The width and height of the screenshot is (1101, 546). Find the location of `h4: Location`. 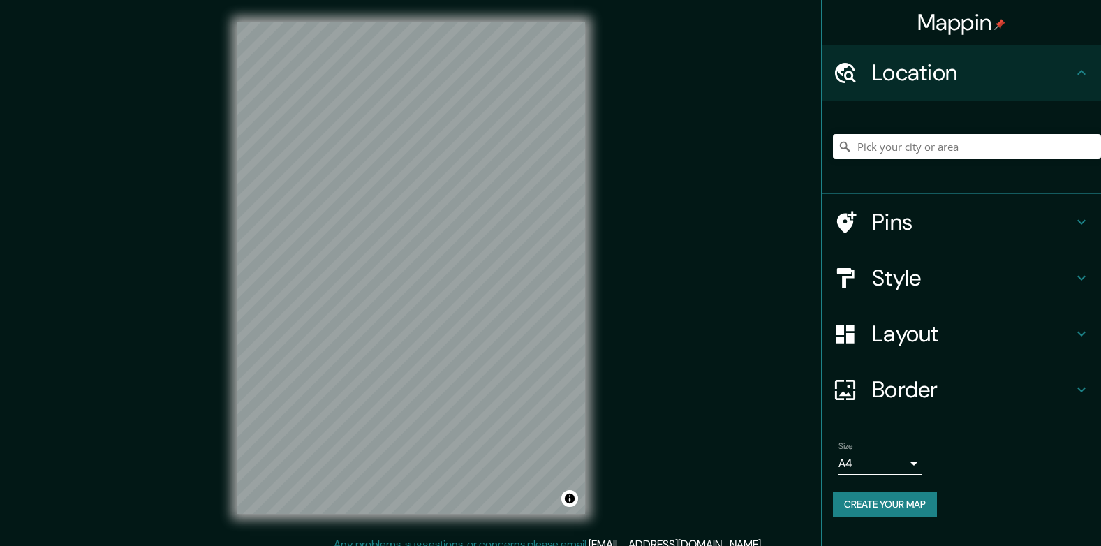

h4: Location is located at coordinates (972, 73).